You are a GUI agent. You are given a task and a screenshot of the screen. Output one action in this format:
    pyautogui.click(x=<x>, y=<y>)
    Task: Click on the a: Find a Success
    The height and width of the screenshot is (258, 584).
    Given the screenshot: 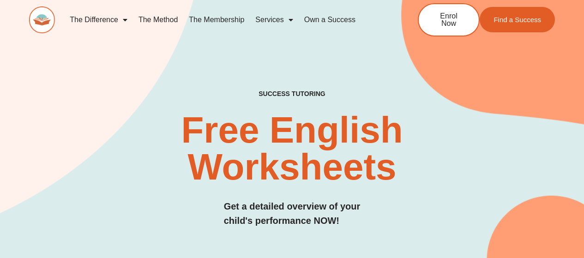 What is the action you would take?
    pyautogui.click(x=517, y=19)
    